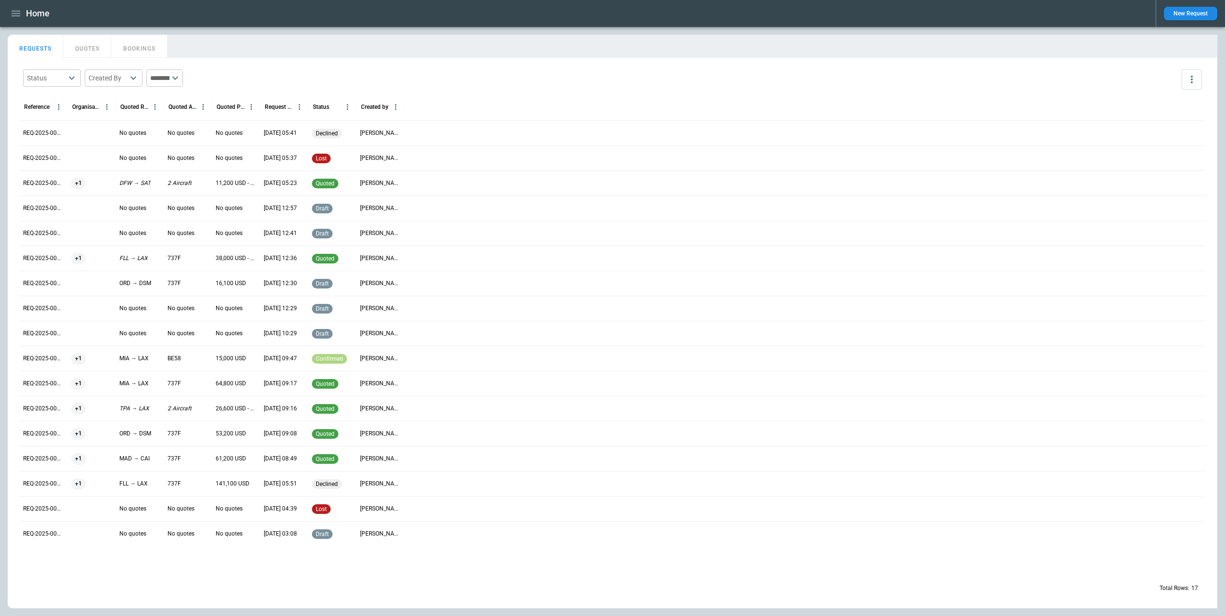 The height and width of the screenshot is (616, 1225). Describe the element at coordinates (231, 107) in the screenshot. I see `div: Quoted Price` at that location.